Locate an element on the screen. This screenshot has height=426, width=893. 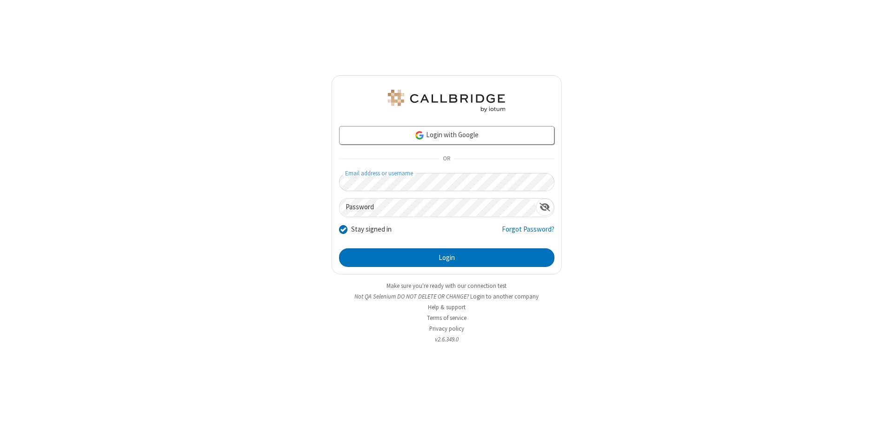
input: Email address or username is located at coordinates (447, 182).